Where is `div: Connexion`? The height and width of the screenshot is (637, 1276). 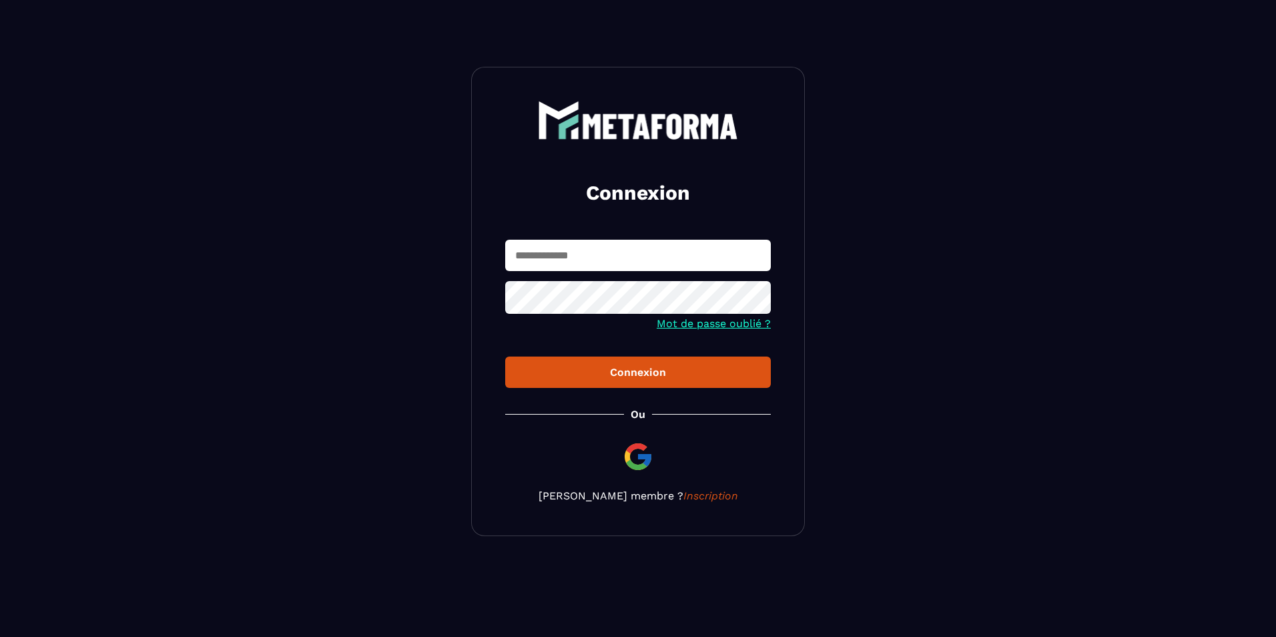
div: Connexion is located at coordinates (638, 372).